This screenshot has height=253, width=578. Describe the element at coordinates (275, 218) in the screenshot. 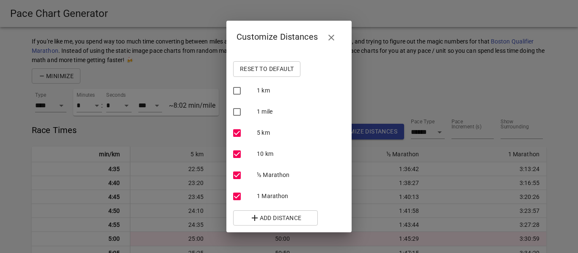

I see `span: Add Distance` at that location.